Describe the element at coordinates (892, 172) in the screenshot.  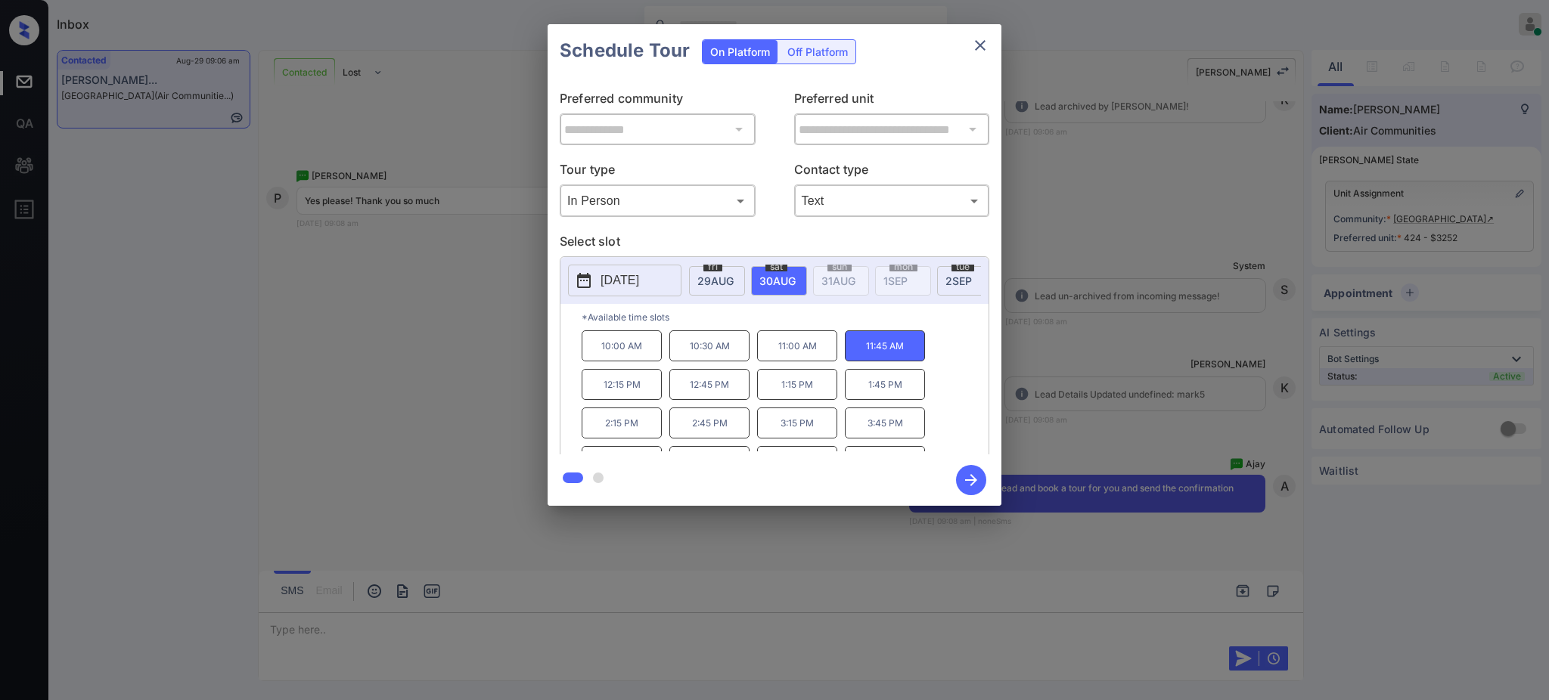
I see `p: Contact type` at that location.